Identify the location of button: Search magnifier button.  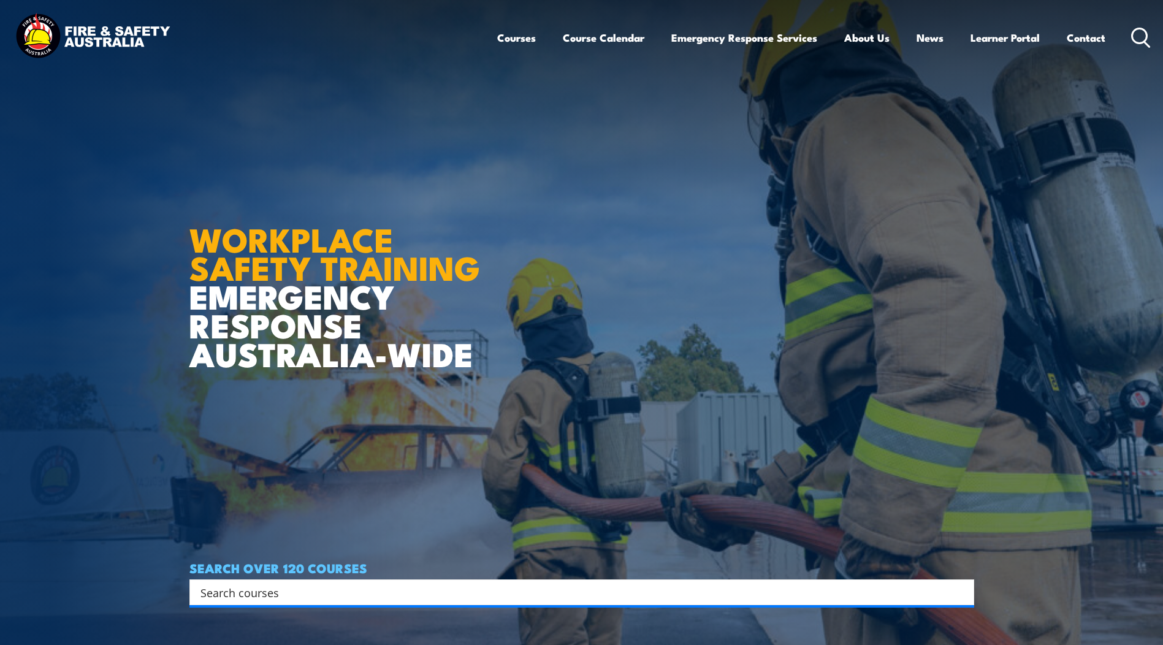
(962, 592).